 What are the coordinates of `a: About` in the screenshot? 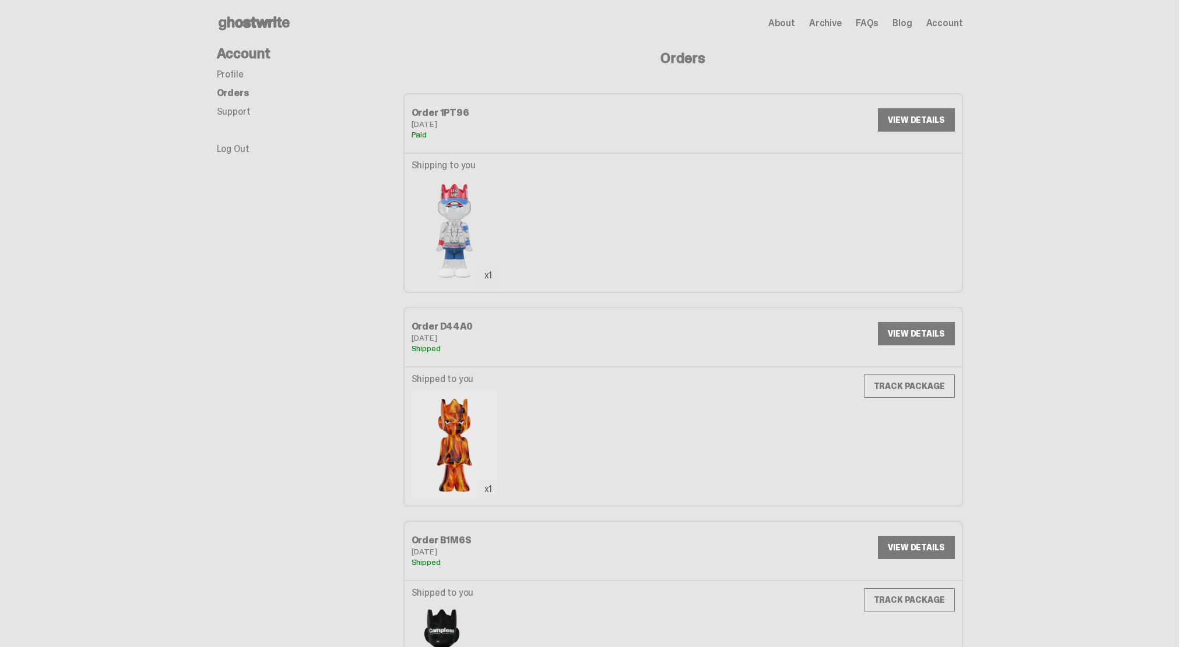 It's located at (781, 23).